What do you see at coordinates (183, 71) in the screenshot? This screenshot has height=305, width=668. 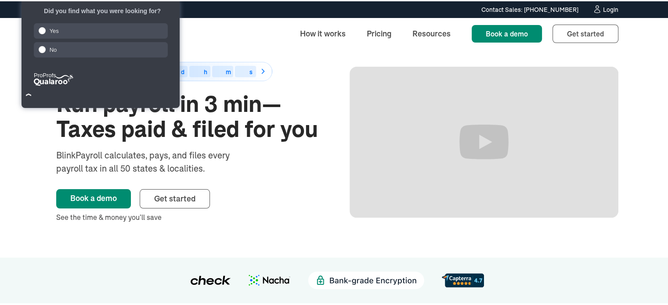 I see `div: d` at bounding box center [183, 71].